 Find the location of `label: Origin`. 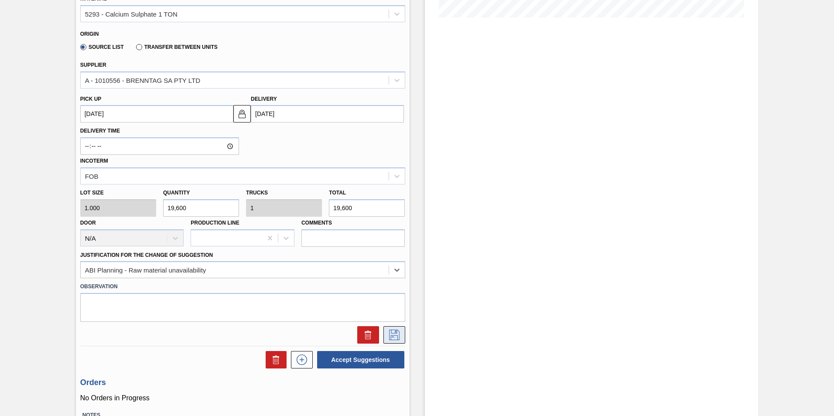

label: Origin is located at coordinates (89, 34).